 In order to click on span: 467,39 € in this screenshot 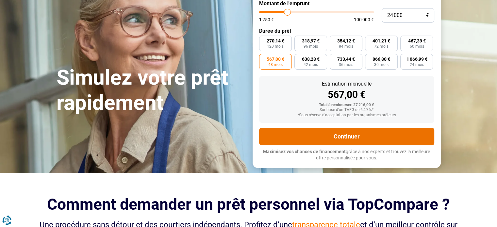, I will do `click(417, 41)`.